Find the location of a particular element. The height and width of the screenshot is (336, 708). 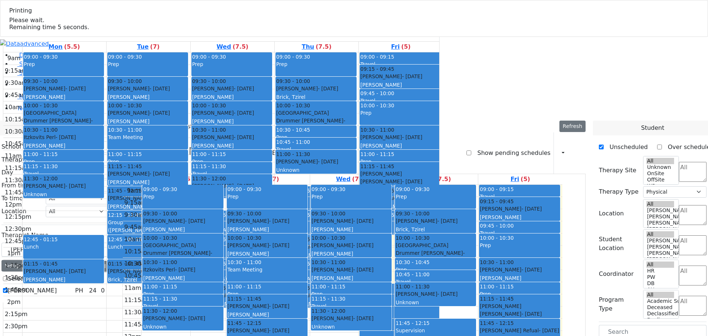

div: 10:45am is located at coordinates (18, 144).